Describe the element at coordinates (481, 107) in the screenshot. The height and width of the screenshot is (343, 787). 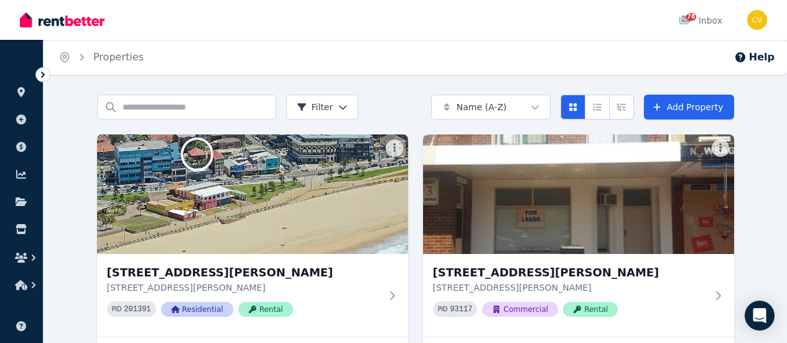
I see `span: Name (A-Z)` at that location.